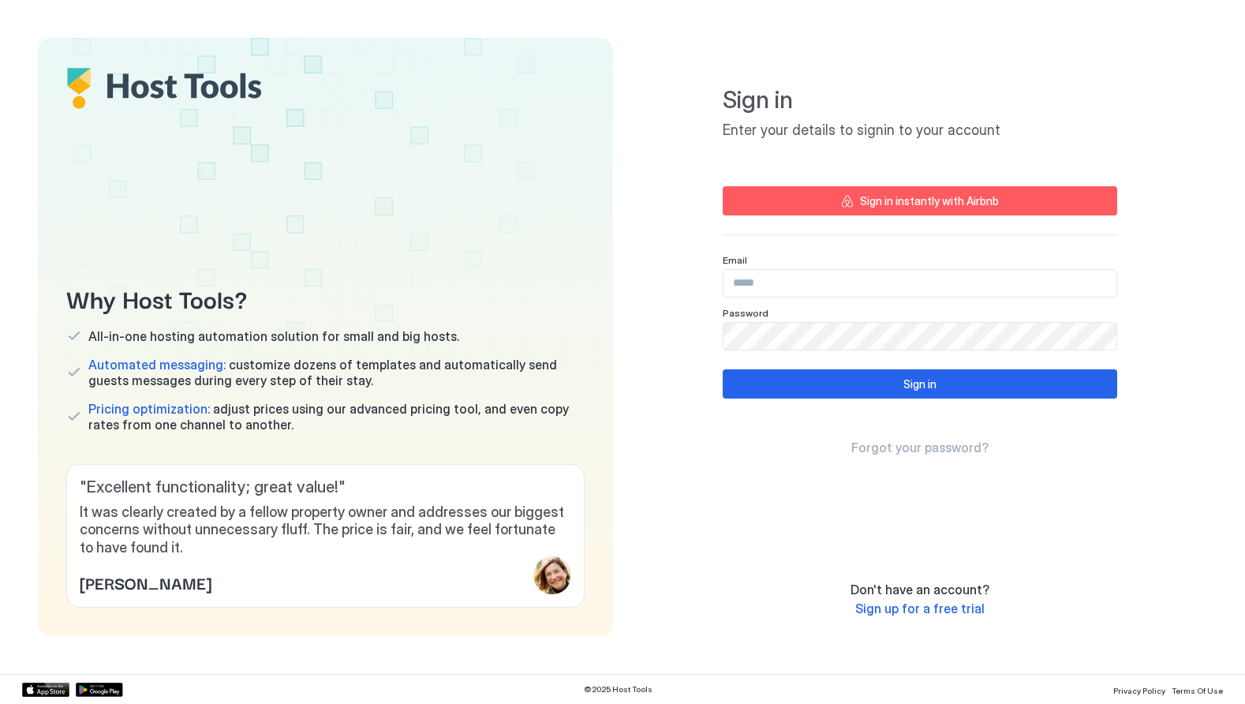 The image size is (1245, 704). What do you see at coordinates (336, 372) in the screenshot?
I see `span: customize dozens of templates and automatically send guests messages during every step of their s...` at bounding box center [336, 372].